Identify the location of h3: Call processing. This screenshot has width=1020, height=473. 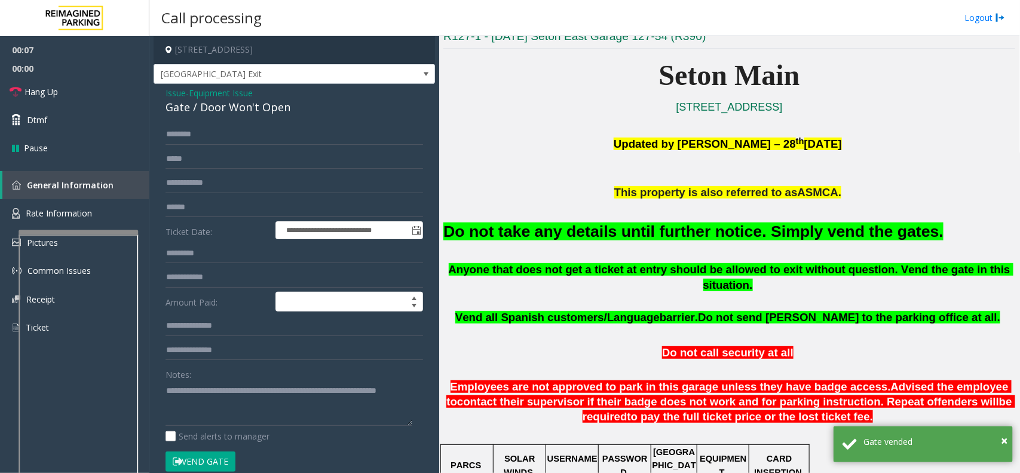
(211, 17).